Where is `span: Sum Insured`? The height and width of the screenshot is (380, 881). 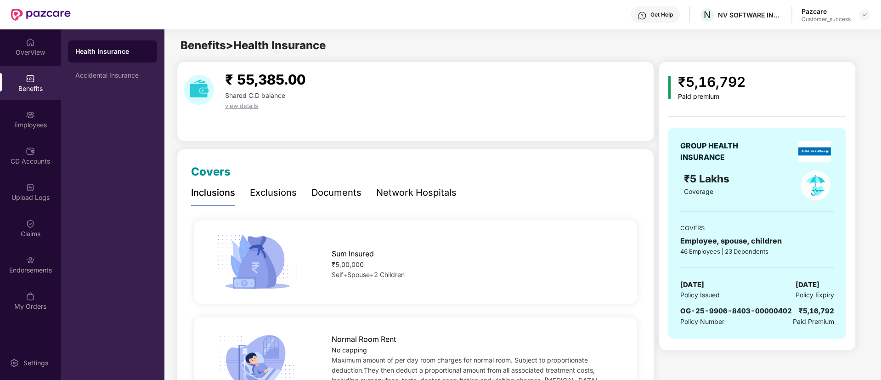 span: Sum Insured is located at coordinates (353, 253).